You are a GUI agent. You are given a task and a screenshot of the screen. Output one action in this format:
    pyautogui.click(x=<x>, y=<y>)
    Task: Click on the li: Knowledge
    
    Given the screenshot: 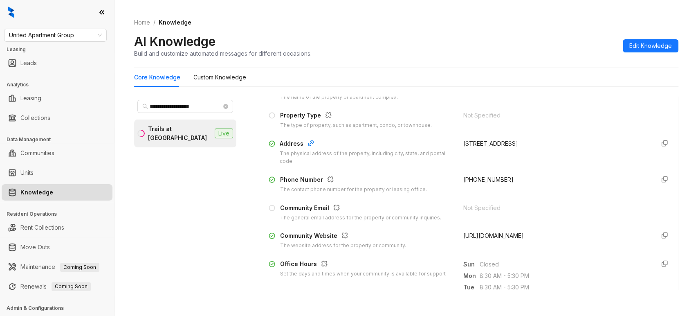 What is the action you would take?
    pyautogui.click(x=57, y=192)
    